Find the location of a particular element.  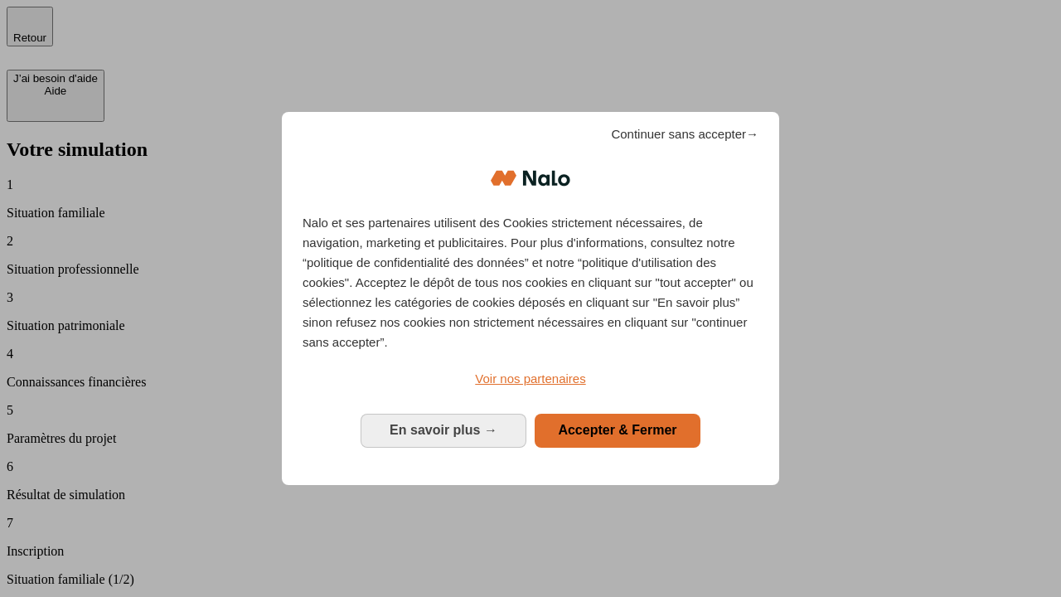

img: Logo is located at coordinates (531, 178).